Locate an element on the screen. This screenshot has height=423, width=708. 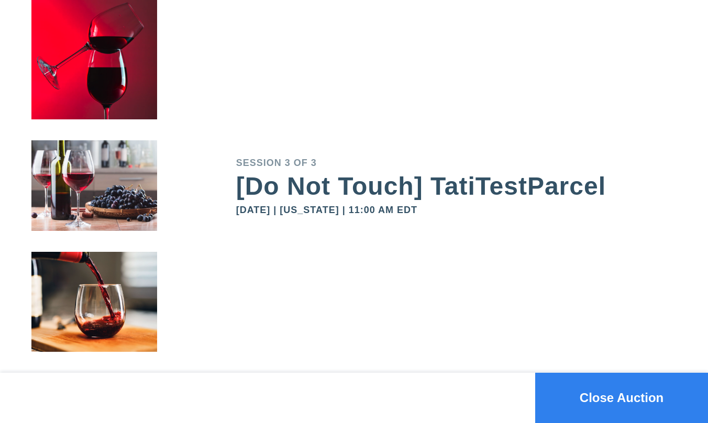
div: [Do Not Touch] TatiTestParcel is located at coordinates (456, 186).